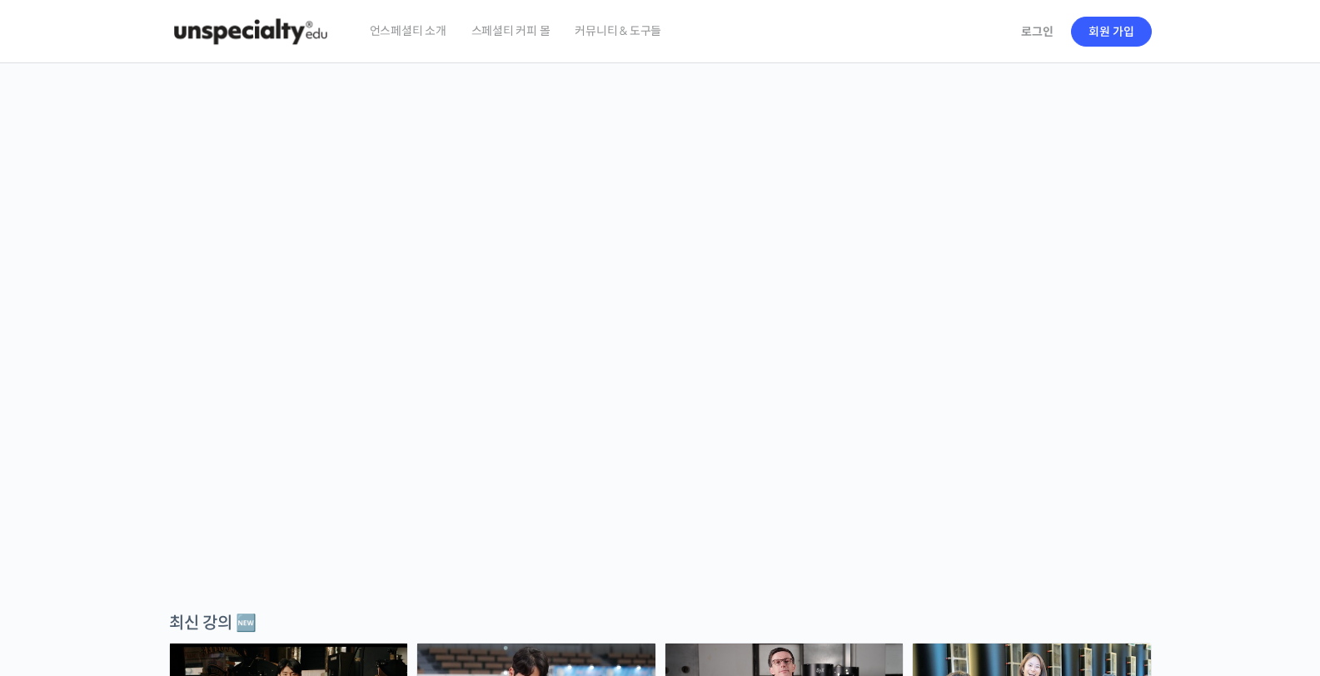  What do you see at coordinates (660, 623) in the screenshot?
I see `div: 최신 강의 🆕` at bounding box center [660, 623].